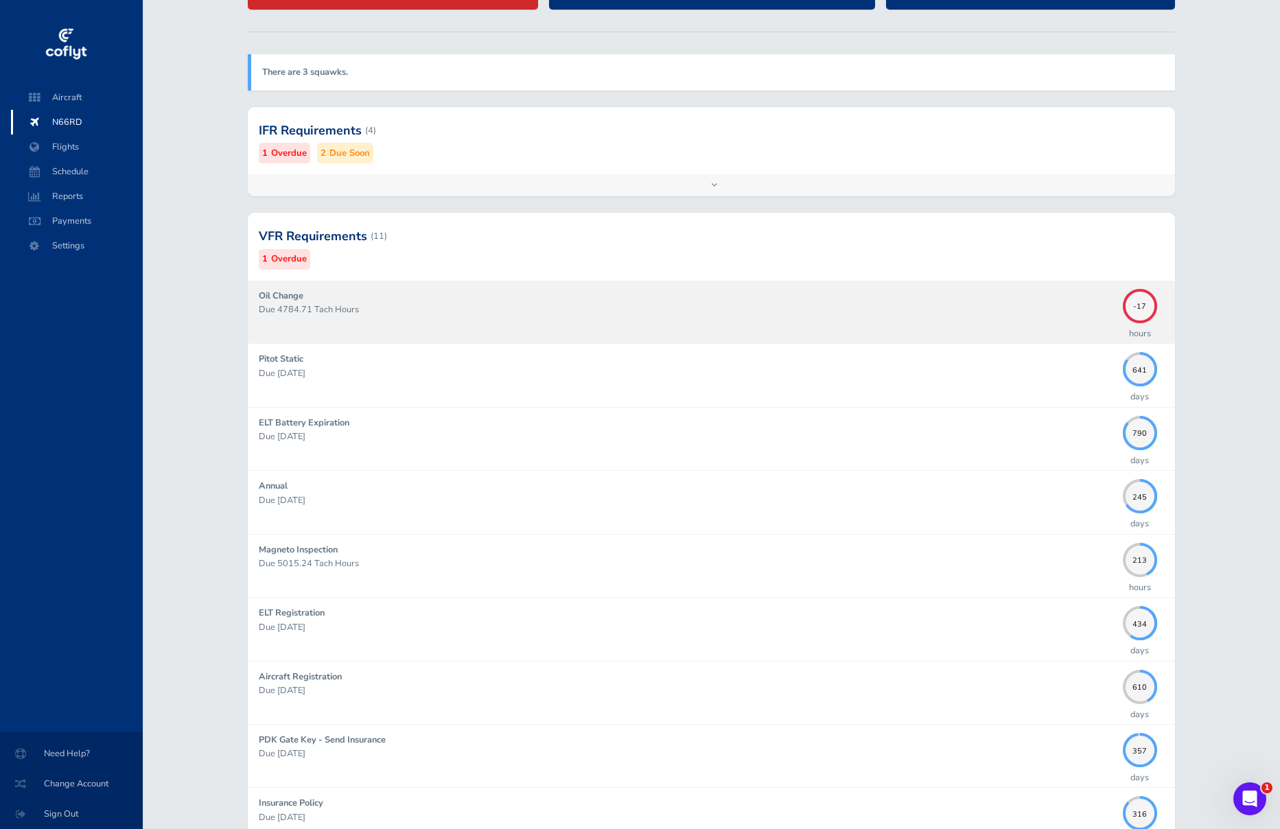 This screenshot has height=829, width=1280. I want to click on span: 316, so click(1140, 812).